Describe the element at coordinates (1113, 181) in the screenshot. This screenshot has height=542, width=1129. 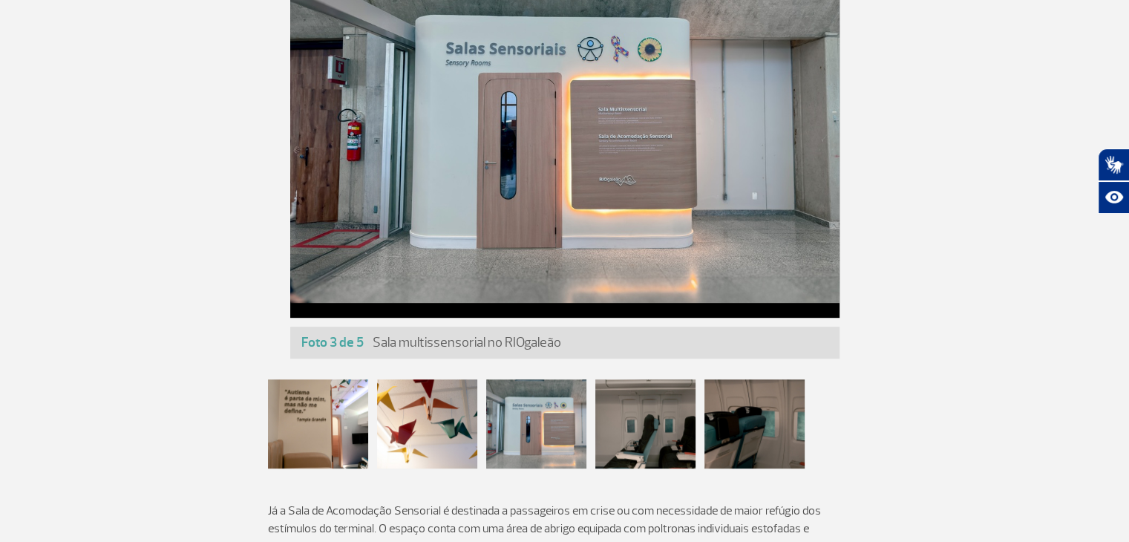
I see `div: Plugin de acessibilidade da Hand Talk.` at that location.